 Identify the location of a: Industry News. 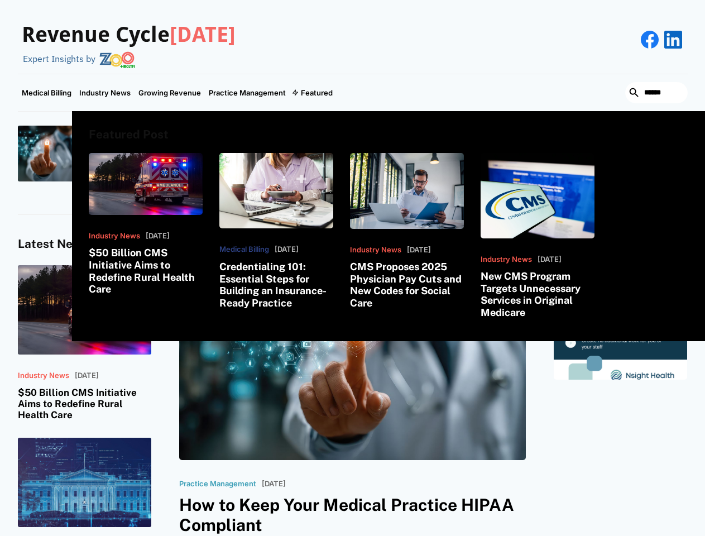
(105, 93).